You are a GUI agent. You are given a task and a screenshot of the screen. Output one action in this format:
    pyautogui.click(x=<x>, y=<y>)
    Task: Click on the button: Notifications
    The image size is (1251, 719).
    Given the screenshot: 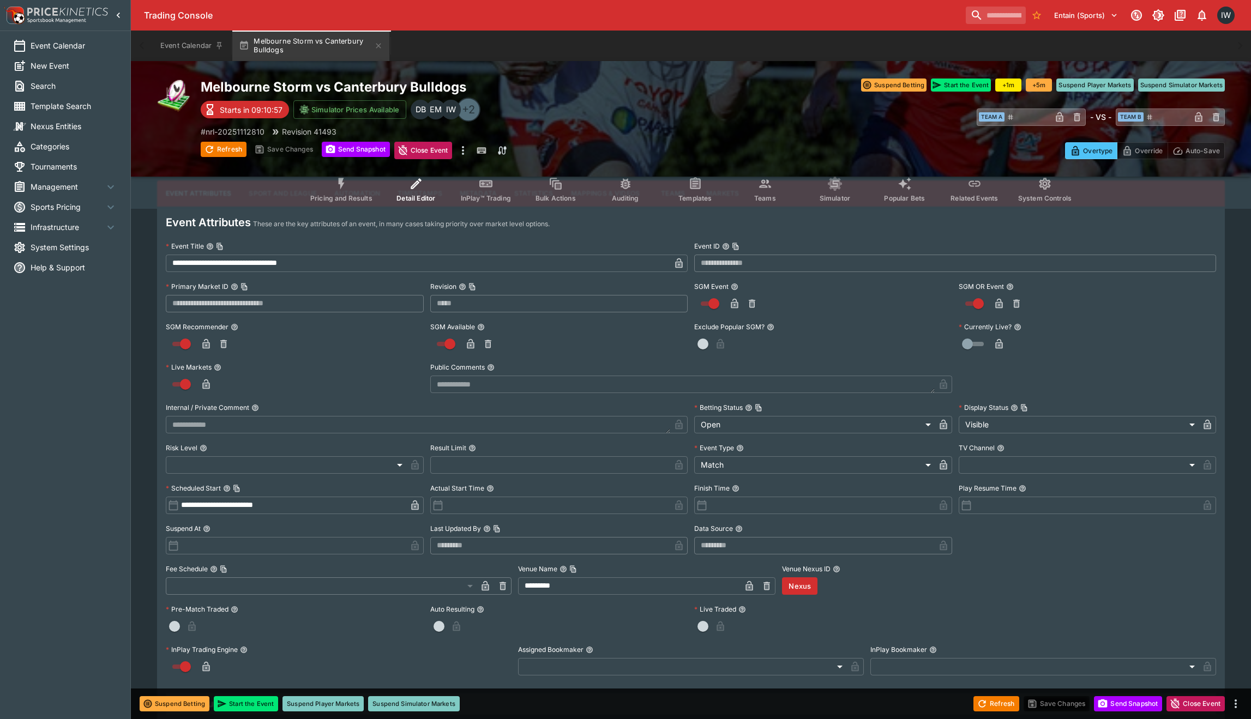 What is the action you would take?
    pyautogui.click(x=1201, y=15)
    